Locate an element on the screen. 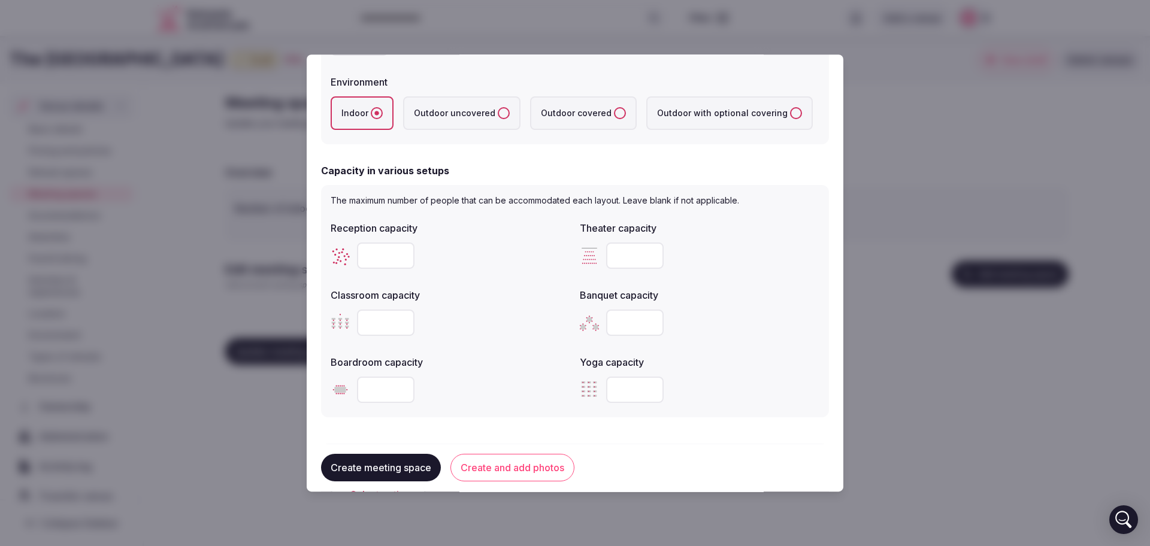  label: Banquet capacity is located at coordinates (700, 295).